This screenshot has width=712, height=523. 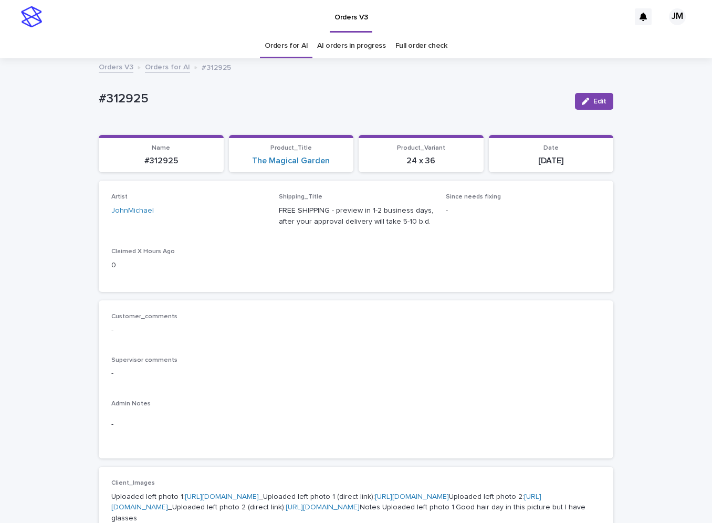 I want to click on a: JohnMichael, so click(x=132, y=211).